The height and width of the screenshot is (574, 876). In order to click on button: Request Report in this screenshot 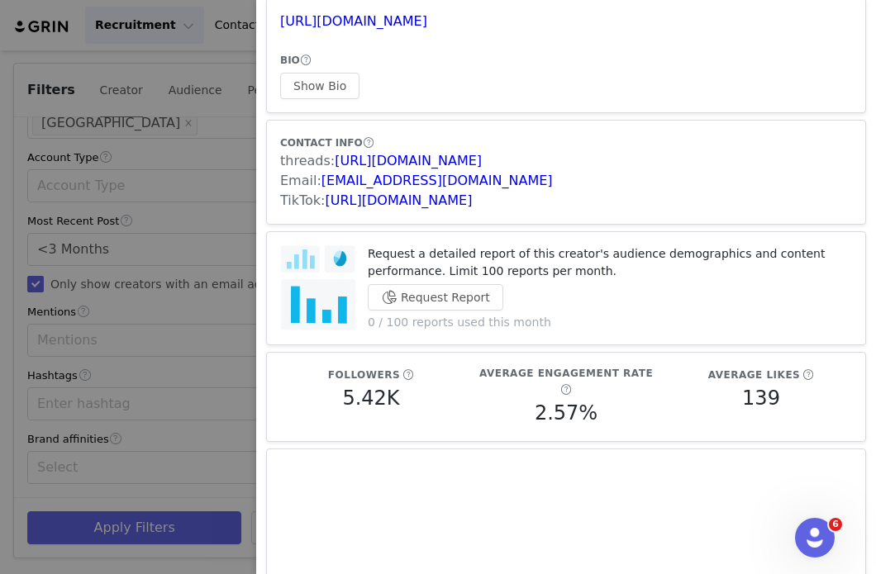, I will do `click(436, 298)`.